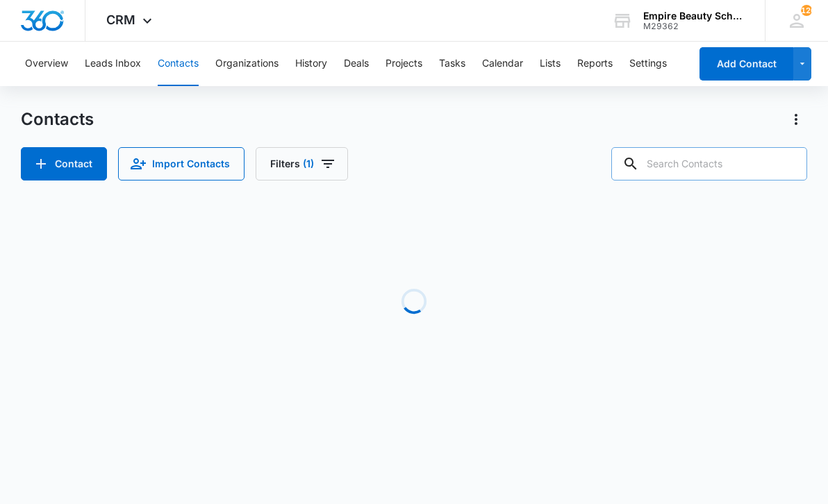 The width and height of the screenshot is (828, 504). I want to click on h1: Contacts, so click(57, 119).